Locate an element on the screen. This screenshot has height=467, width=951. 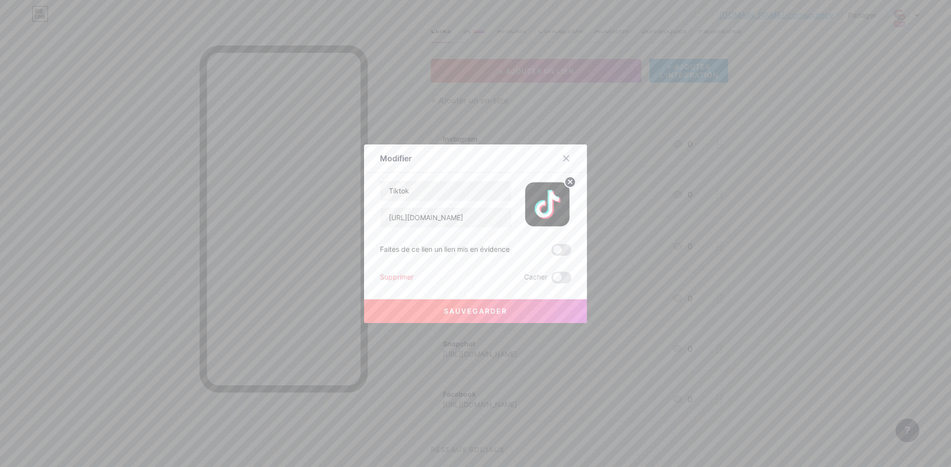
font: Faites de ce lien un lien mis en évidence is located at coordinates (445, 249).